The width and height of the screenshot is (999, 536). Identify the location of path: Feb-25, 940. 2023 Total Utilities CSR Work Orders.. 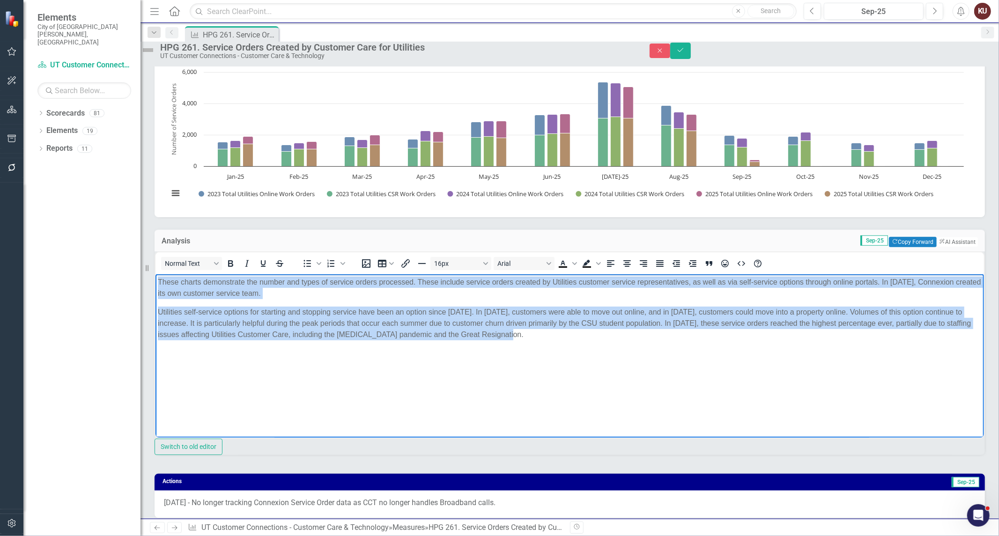
(287, 159).